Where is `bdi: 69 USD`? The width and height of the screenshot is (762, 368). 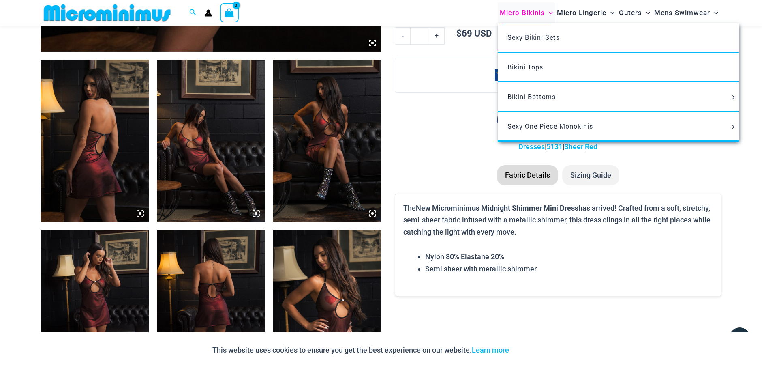
bdi: 69 USD is located at coordinates (474, 33).